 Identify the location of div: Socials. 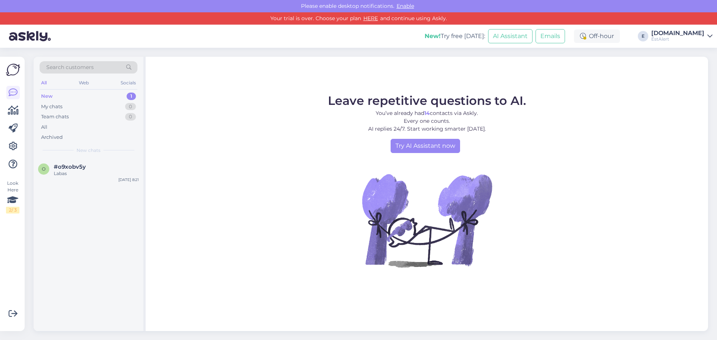
(128, 83).